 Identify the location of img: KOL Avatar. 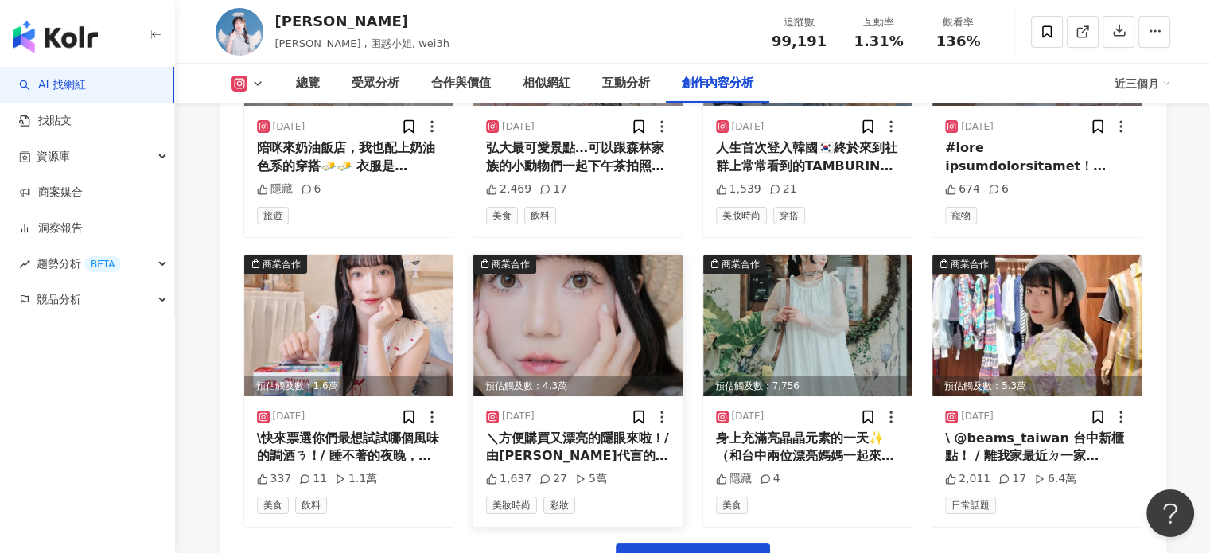
(240, 32).